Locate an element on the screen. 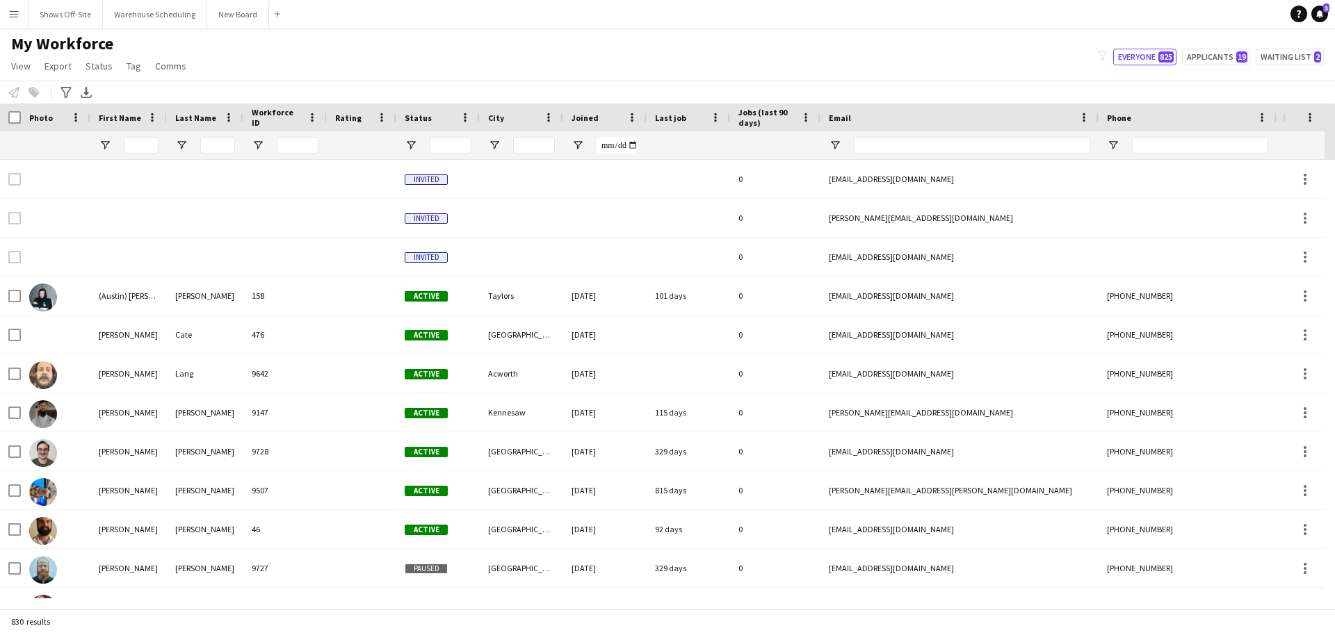  span: Phone is located at coordinates (1118, 117).